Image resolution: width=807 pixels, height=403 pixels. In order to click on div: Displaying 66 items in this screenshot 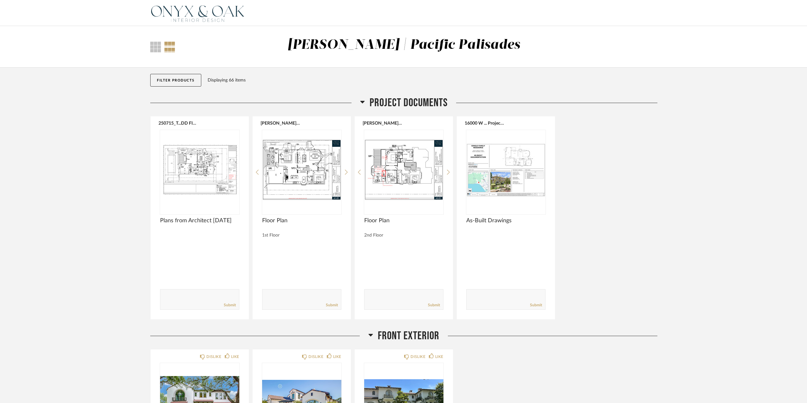, I will do `click(431, 80)`.